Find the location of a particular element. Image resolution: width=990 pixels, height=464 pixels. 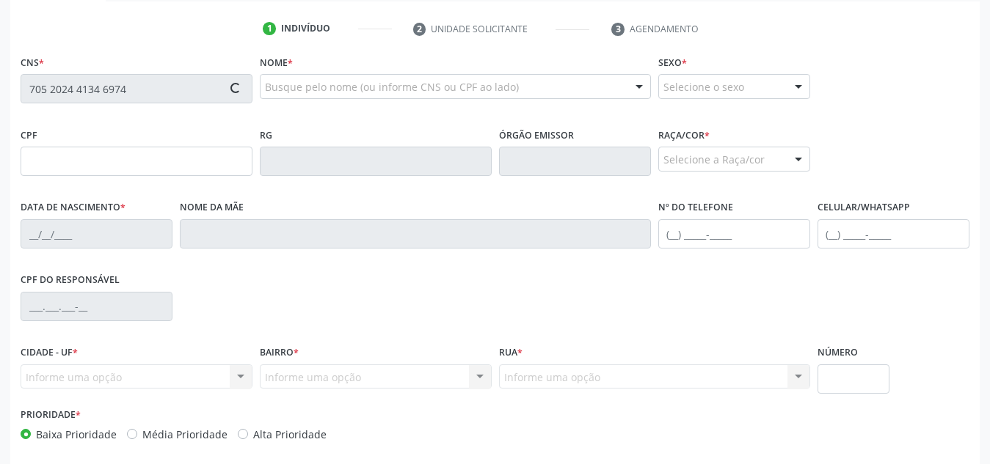

label: Bairro is located at coordinates (279, 353).